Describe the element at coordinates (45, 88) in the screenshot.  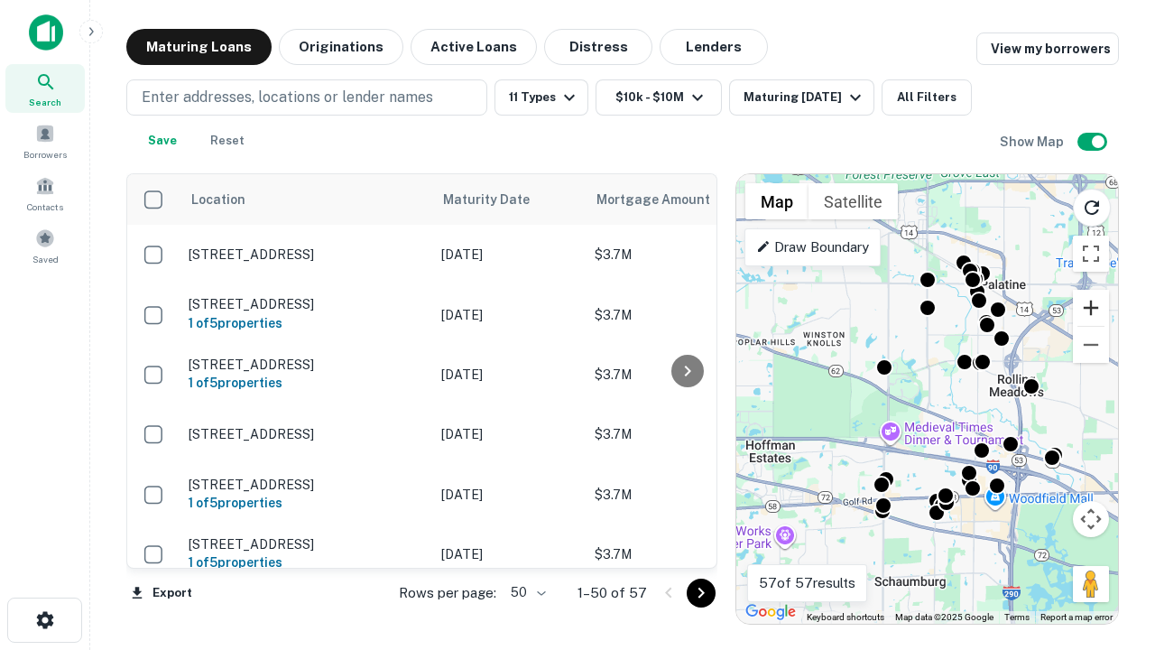
I see `a: Search` at that location.